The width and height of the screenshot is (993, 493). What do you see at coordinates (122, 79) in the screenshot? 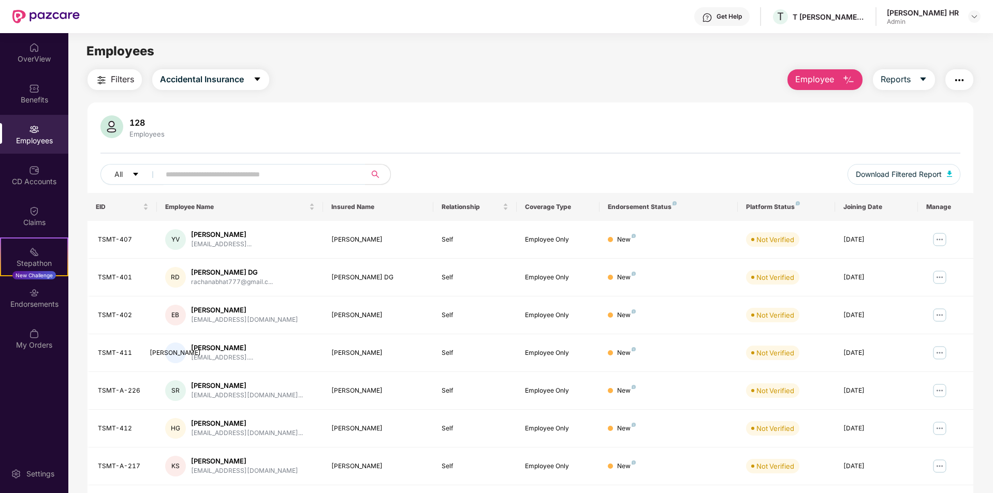
I see `span: Filters` at bounding box center [122, 79].